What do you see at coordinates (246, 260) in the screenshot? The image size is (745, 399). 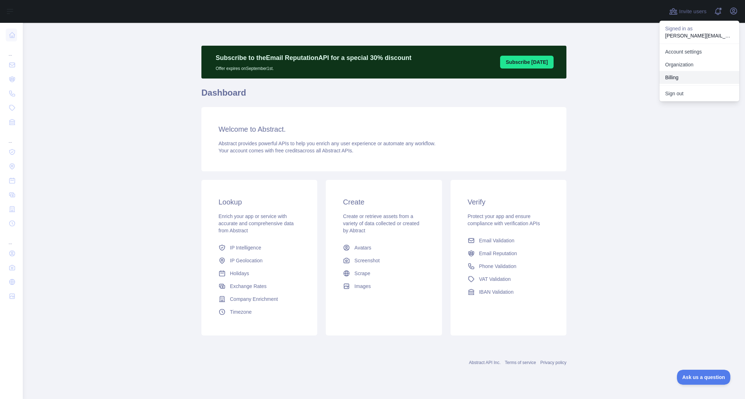 I see `span: IP Geolocation` at bounding box center [246, 260].